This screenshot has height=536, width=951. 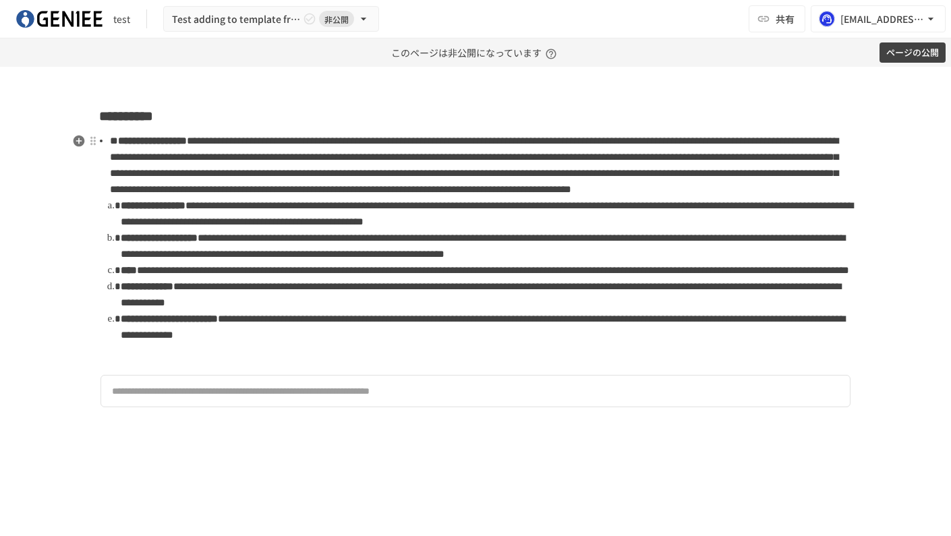 I want to click on span: 非公開, so click(x=337, y=19).